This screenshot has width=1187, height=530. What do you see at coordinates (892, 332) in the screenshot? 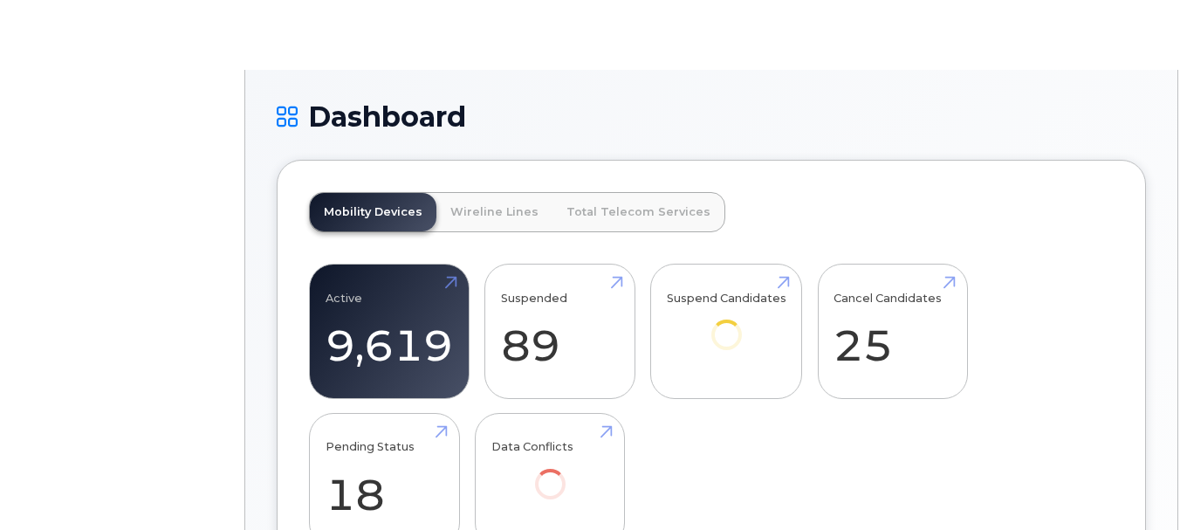
I see `a: Cancel Candidates 25` at bounding box center [892, 332].